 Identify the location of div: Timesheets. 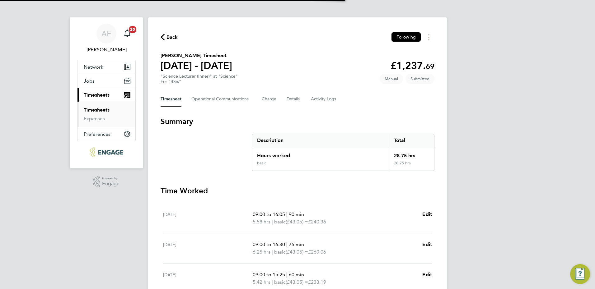
(106, 114).